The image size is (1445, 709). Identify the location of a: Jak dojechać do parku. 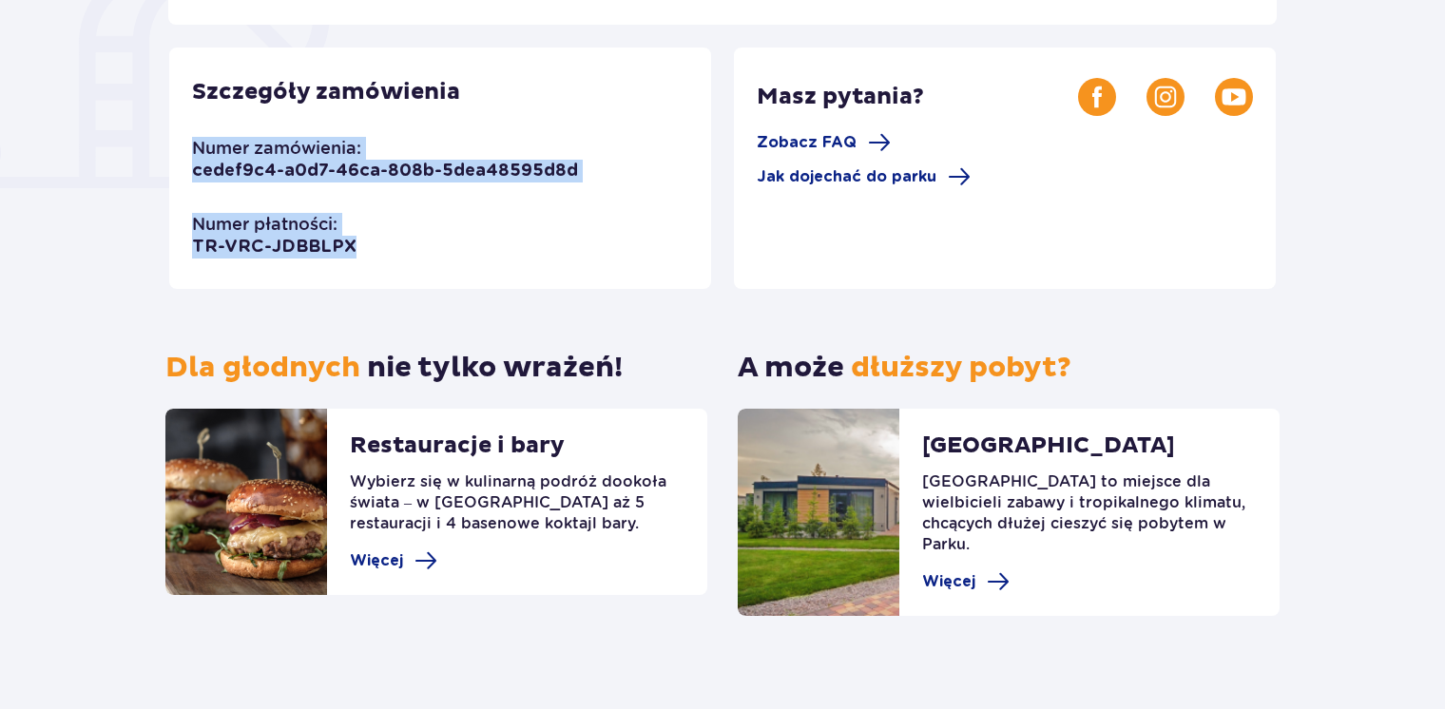
(863, 177).